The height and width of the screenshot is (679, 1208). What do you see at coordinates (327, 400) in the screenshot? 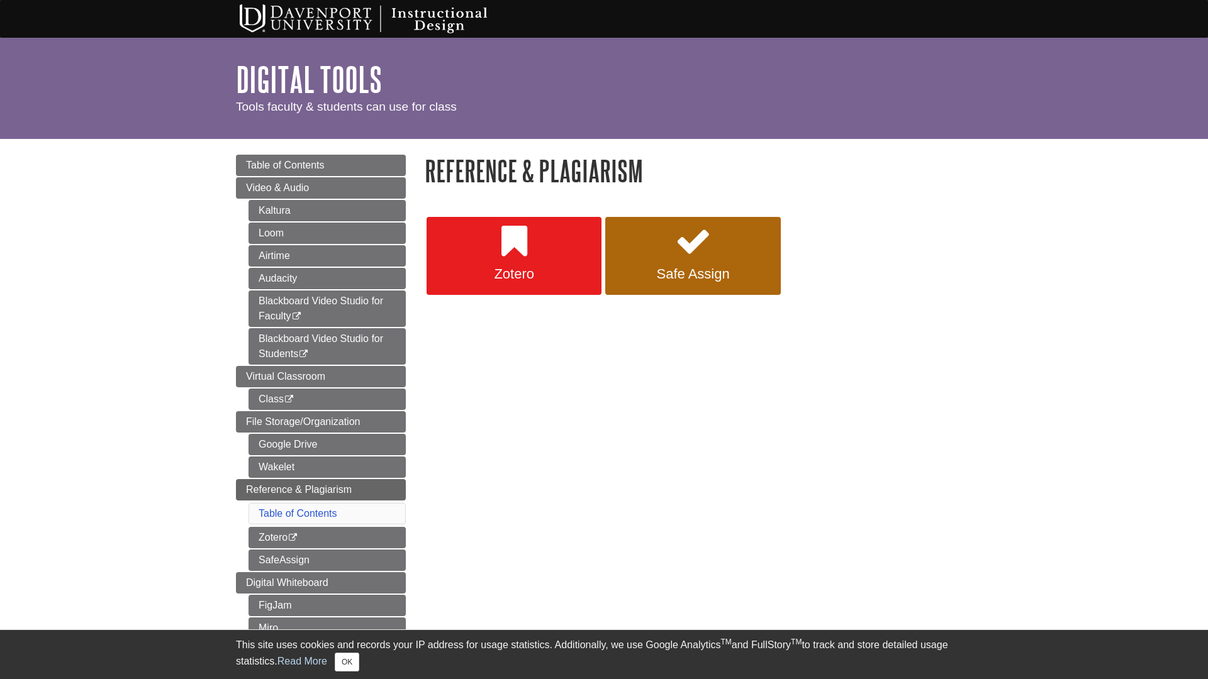
I see `a: Class` at bounding box center [327, 400].